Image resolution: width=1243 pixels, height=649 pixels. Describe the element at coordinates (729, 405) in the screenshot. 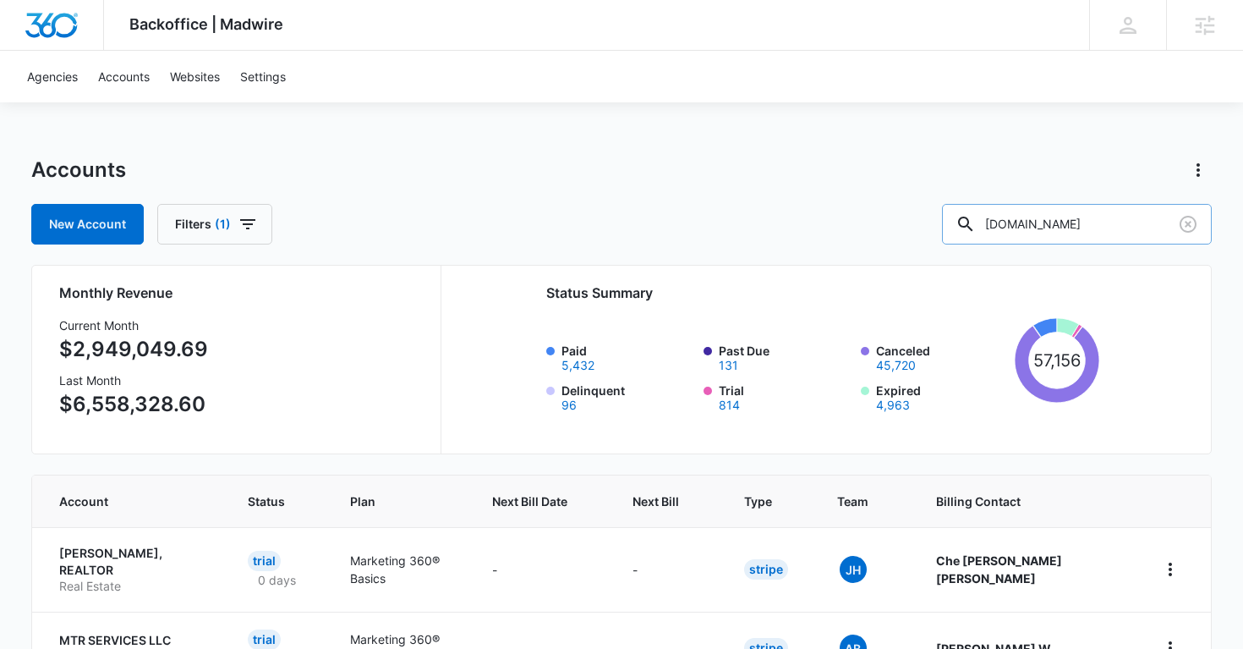

I see `button: Trial` at that location.